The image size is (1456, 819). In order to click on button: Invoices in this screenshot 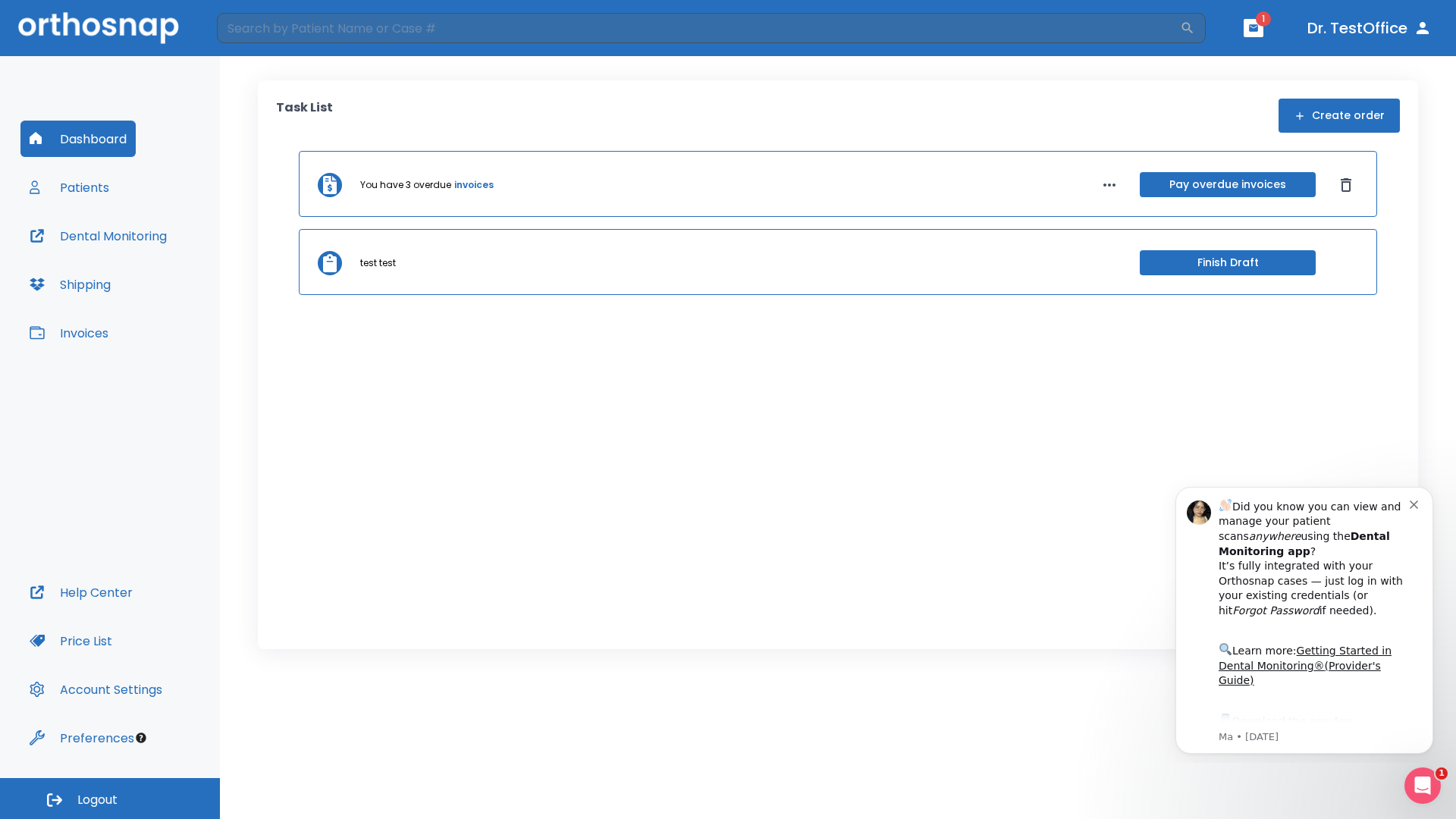, I will do `click(69, 333)`.